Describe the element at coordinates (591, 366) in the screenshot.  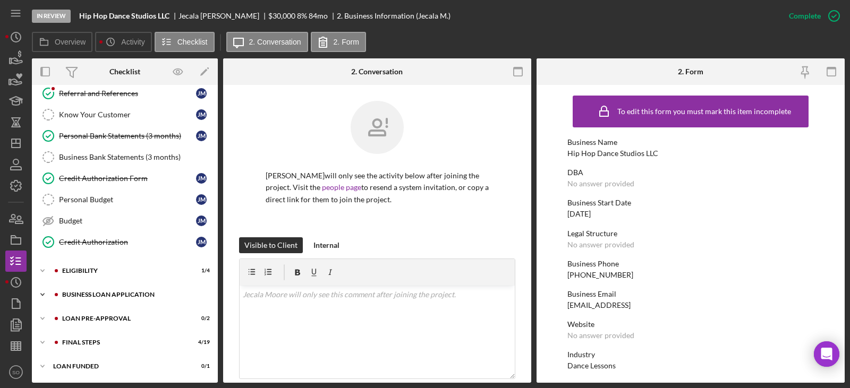
I see `div: Dance Lessons` at that location.